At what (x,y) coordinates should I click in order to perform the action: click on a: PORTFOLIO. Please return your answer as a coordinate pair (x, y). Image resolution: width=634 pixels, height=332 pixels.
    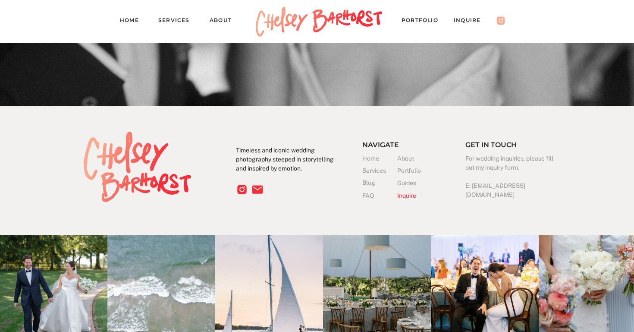
    Looking at the image, I should click on (424, 22).